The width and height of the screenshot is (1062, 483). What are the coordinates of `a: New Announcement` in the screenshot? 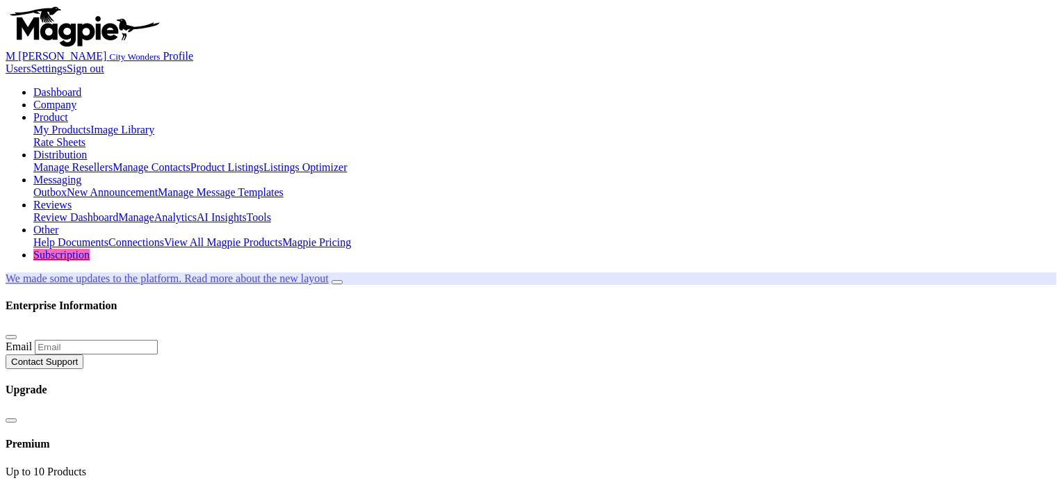 It's located at (112, 192).